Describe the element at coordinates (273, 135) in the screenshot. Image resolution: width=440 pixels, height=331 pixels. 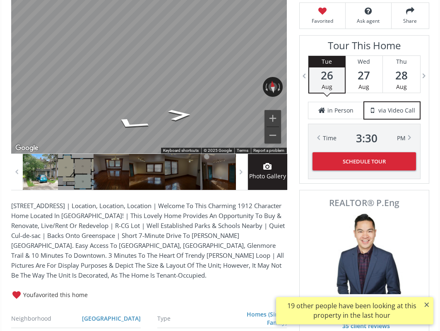
I see `button: Zoom out` at that location.